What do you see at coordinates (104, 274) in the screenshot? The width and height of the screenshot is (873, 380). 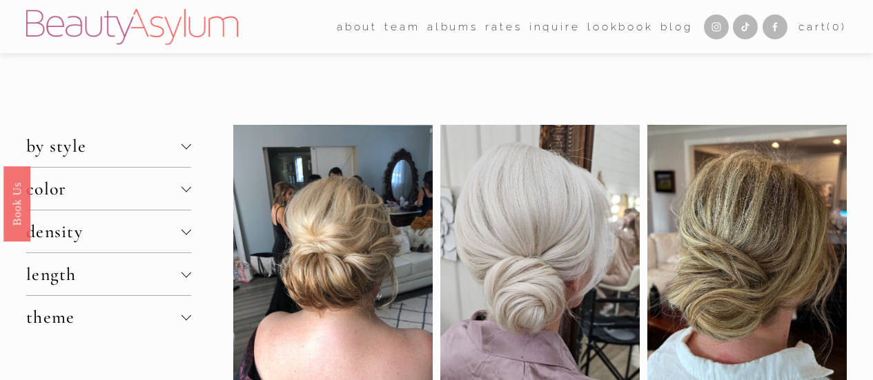 I see `span: length` at bounding box center [104, 274].